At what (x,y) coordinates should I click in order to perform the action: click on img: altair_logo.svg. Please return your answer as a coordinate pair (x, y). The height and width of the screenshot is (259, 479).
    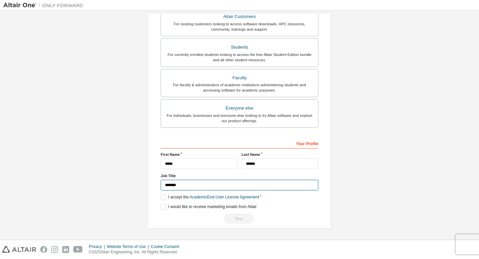
    Looking at the image, I should click on (19, 249).